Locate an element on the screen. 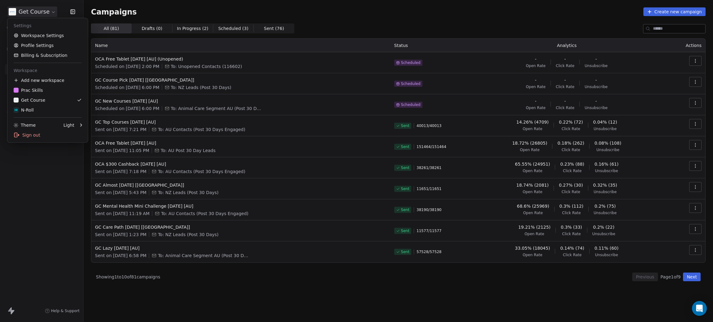  div: Workspace is located at coordinates (48, 71).